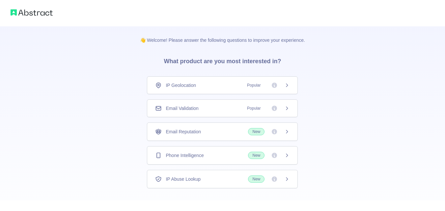 The height and width of the screenshot is (211, 445). I want to click on span: IP Abuse Lookup, so click(183, 179).